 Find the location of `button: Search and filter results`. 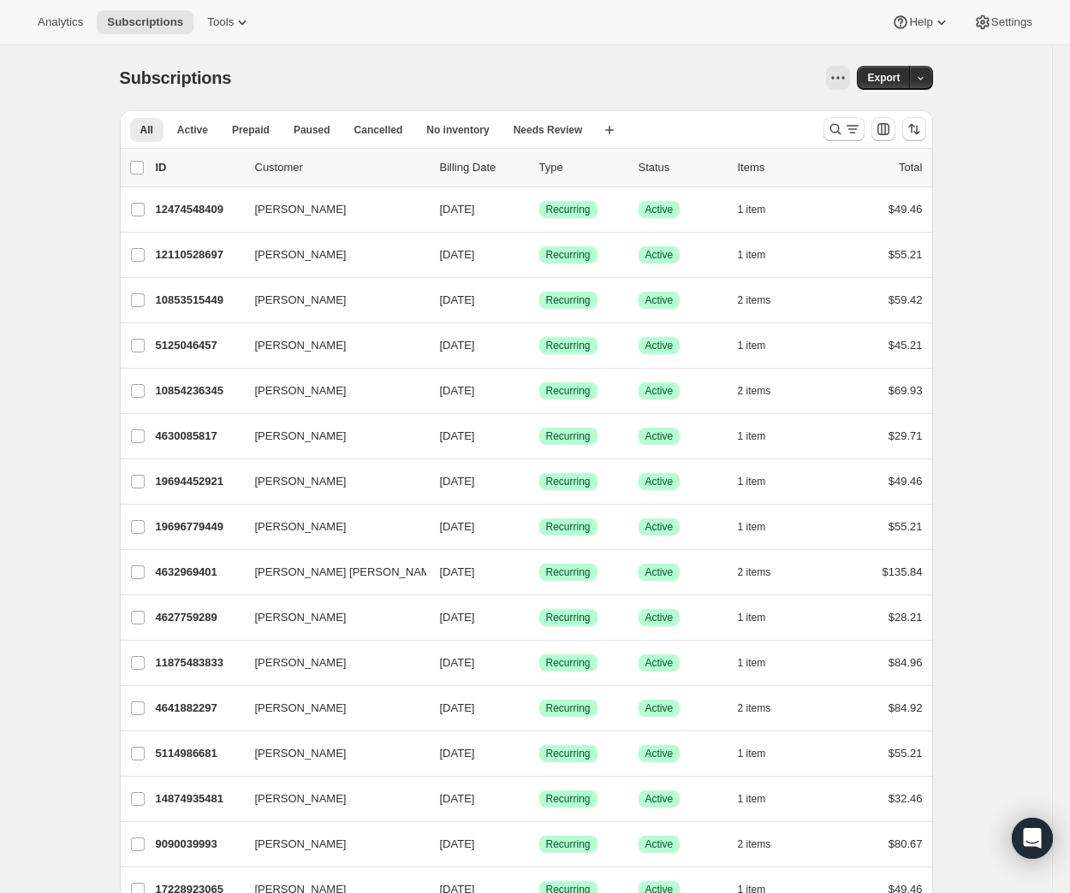

button: Search and filter results is located at coordinates (844, 129).